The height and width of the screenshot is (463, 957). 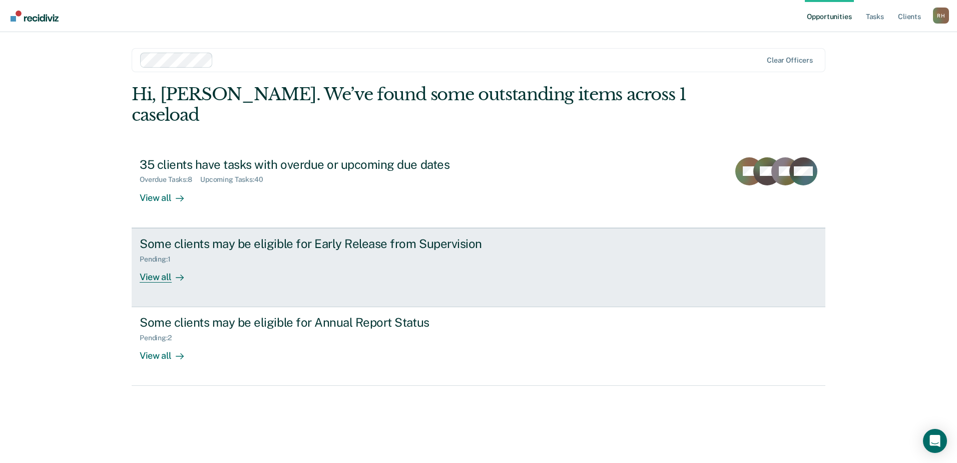 What do you see at coordinates (170, 179) in the screenshot?
I see `div: Overdue Tasks : 8` at bounding box center [170, 179].